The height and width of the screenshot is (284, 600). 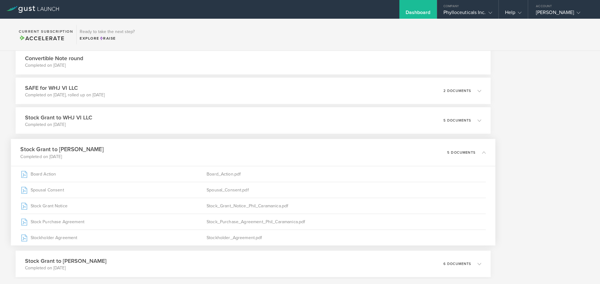 What do you see at coordinates (58, 118) in the screenshot?
I see `h3: Stock Grant to WHJ VI LLC` at bounding box center [58, 118].